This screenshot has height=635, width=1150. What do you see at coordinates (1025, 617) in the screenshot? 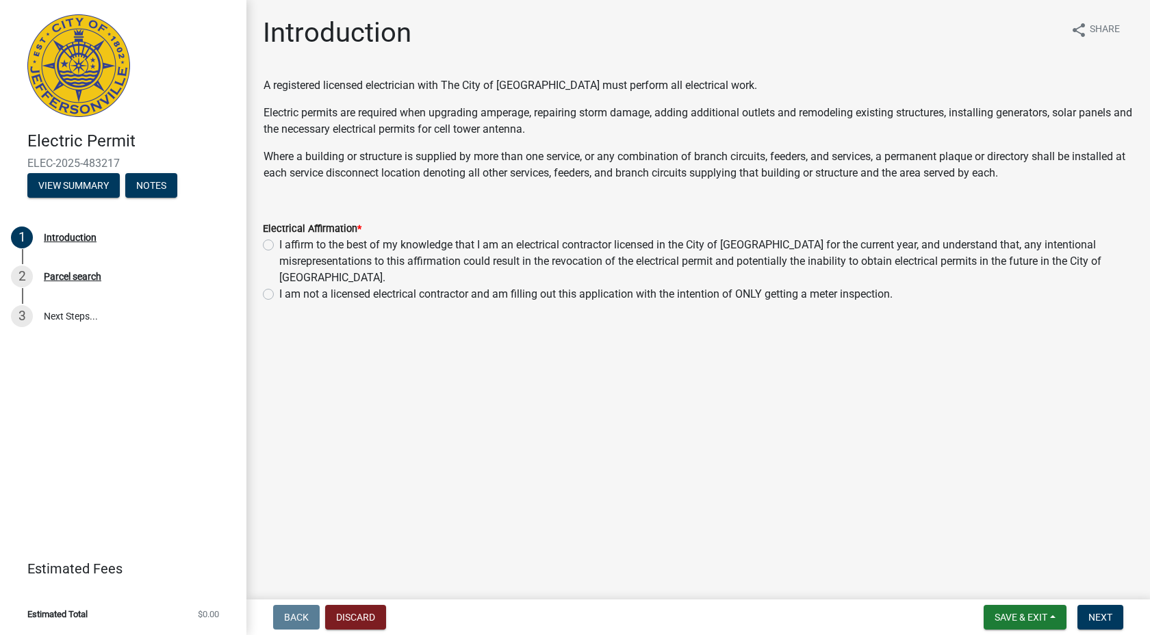
I see `button: Save & Exit` at bounding box center [1025, 617].